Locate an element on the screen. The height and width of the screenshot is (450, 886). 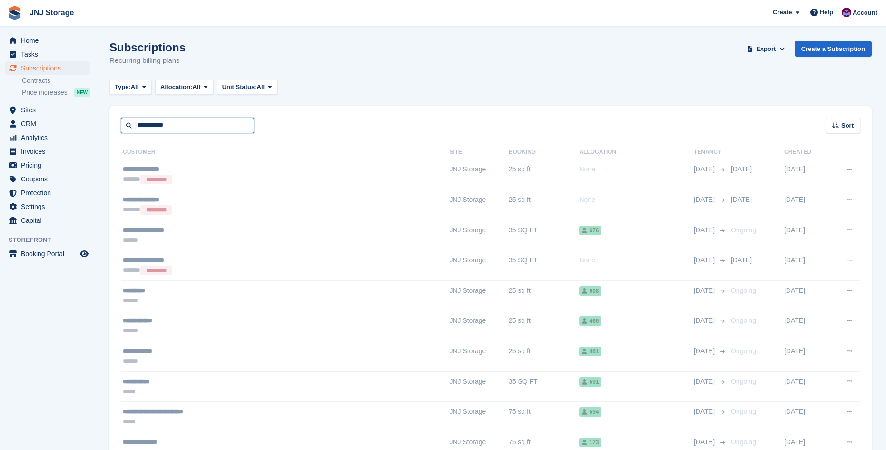
span: Storefront is located at coordinates (51, 240).